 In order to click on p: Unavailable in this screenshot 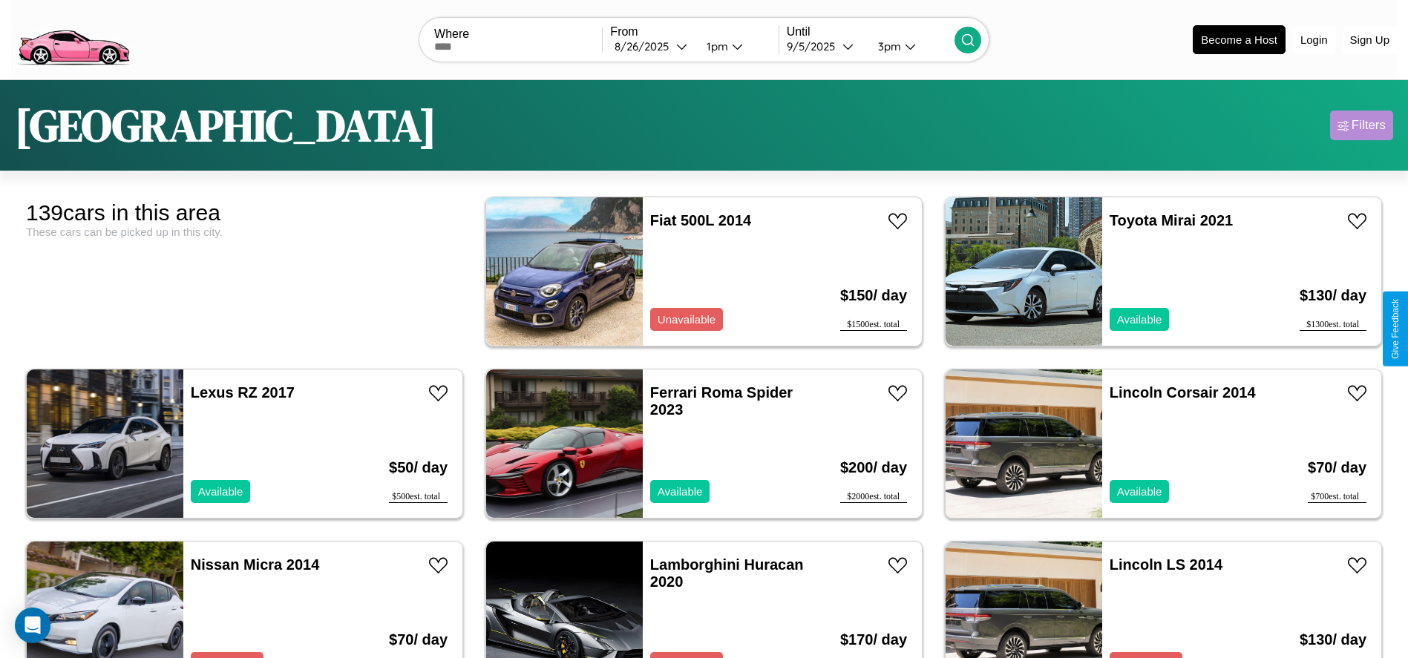, I will do `click(686, 319)`.